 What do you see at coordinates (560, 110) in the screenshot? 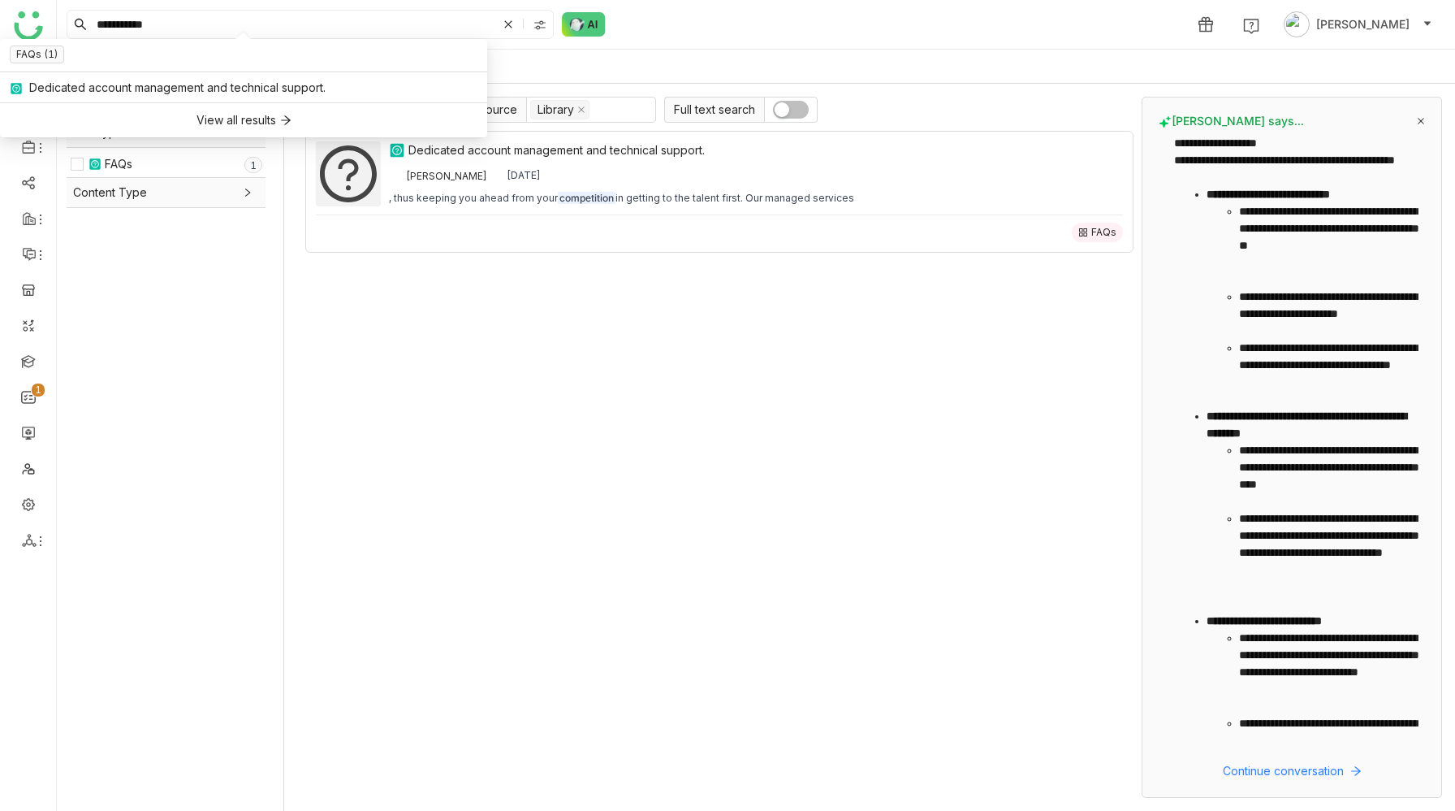
I see `nz-select-item: Library` at bounding box center [560, 110].